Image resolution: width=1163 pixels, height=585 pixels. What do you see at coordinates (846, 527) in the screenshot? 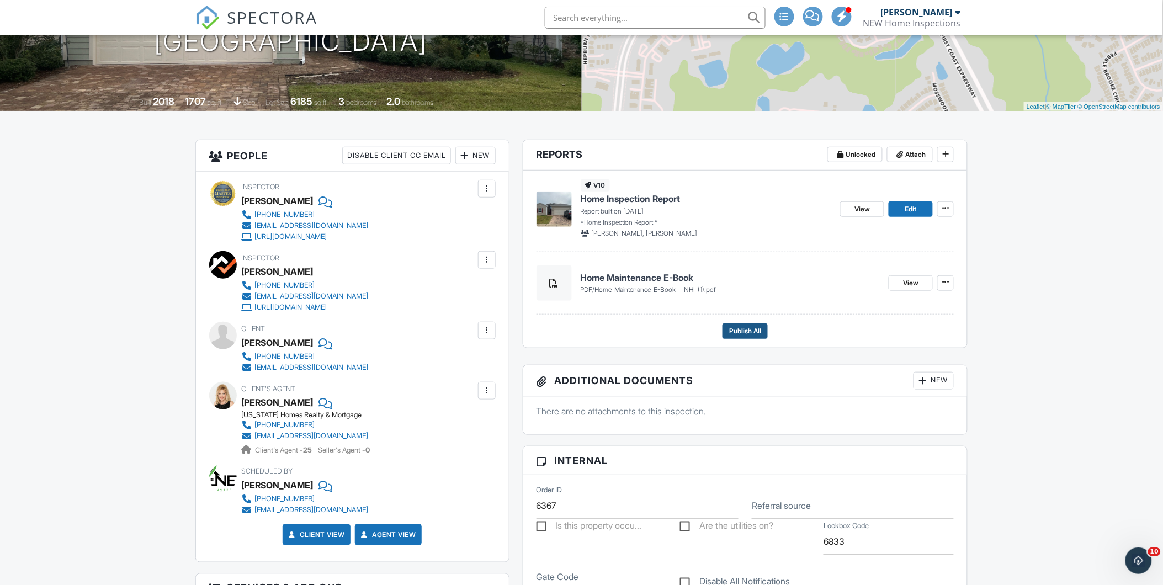
I see `label: Lockbox Code` at bounding box center [846, 527].